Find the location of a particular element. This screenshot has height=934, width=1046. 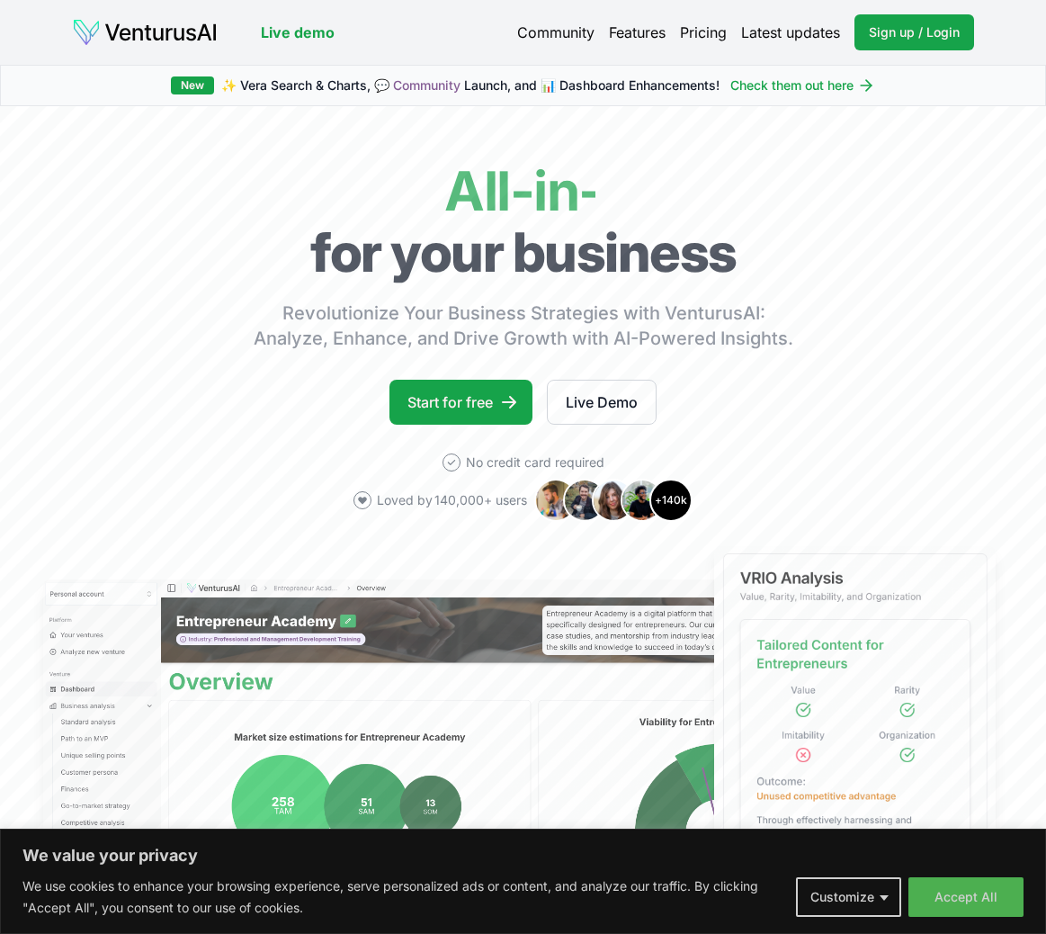

img: logo is located at coordinates (145, 32).